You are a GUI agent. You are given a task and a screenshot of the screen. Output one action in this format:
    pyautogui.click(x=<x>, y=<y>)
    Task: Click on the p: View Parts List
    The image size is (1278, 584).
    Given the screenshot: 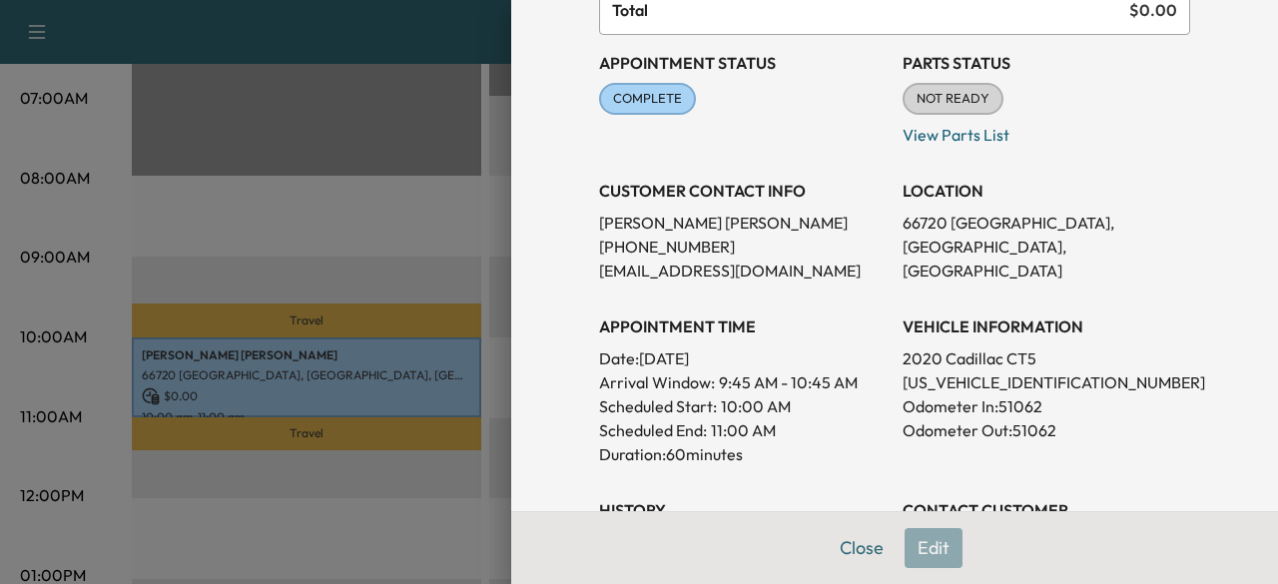 What is the action you would take?
    pyautogui.click(x=1046, y=131)
    